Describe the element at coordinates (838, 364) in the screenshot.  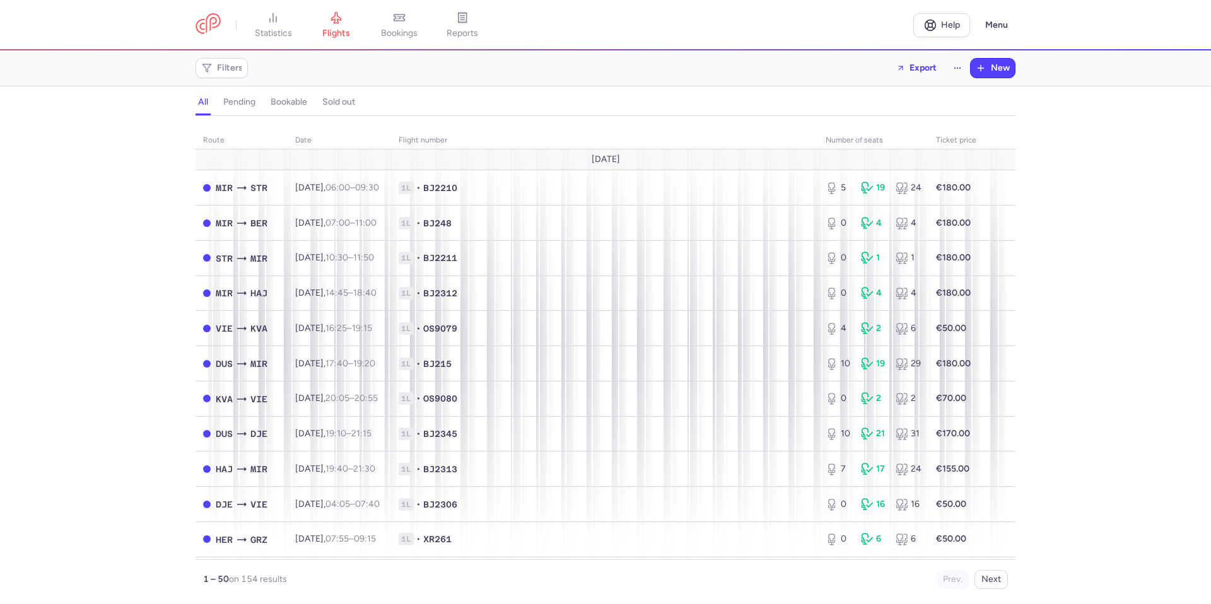
I see `div: 10` at that location.